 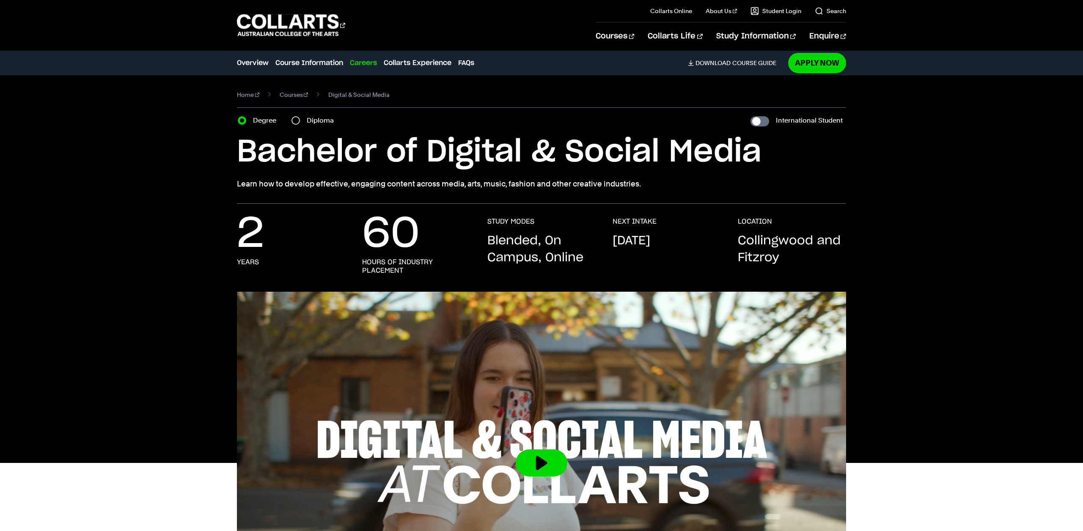 I want to click on h3: NEXT INTAKE, so click(x=634, y=222).